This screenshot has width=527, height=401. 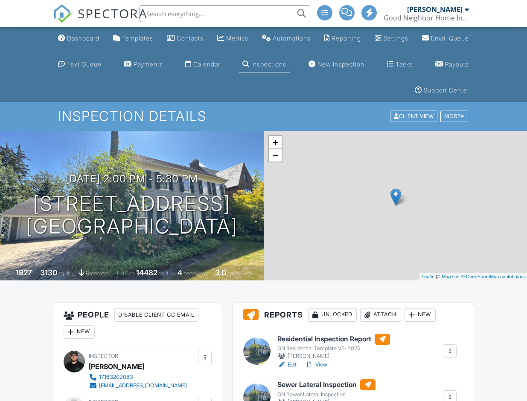 What do you see at coordinates (206, 64) in the screenshot?
I see `div: Calendar` at bounding box center [206, 64].